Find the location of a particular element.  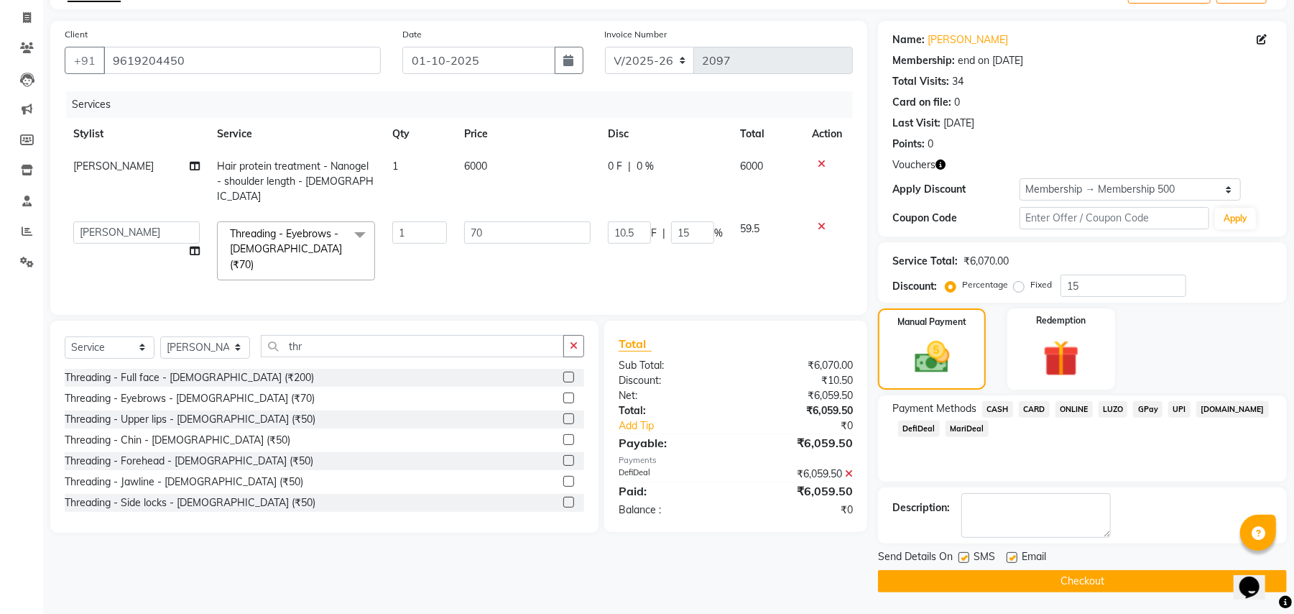

input: Search or Scan is located at coordinates (412, 346).